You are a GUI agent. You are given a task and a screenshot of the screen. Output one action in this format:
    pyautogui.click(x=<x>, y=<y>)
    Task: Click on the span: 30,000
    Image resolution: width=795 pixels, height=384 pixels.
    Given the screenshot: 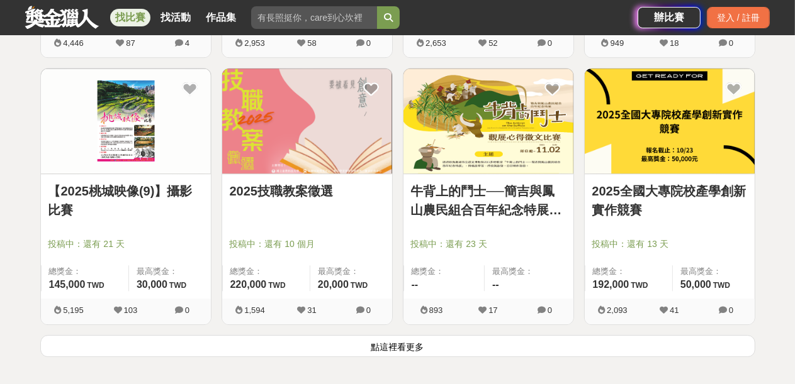 What is the action you would take?
    pyautogui.click(x=152, y=284)
    